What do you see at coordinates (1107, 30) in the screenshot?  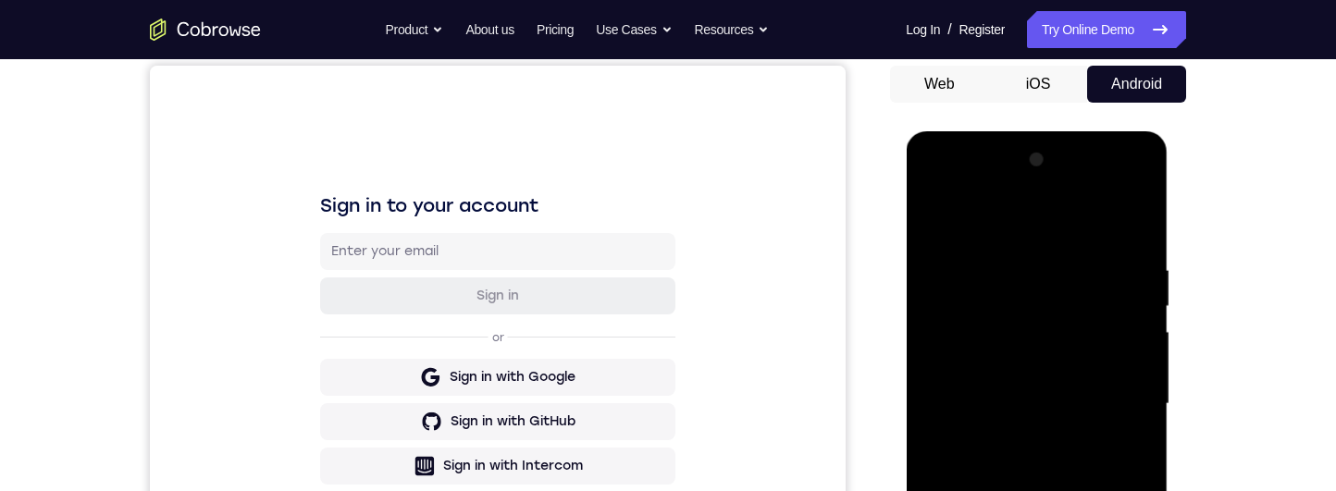 I see `a: Try Online Demo` at bounding box center [1107, 30].